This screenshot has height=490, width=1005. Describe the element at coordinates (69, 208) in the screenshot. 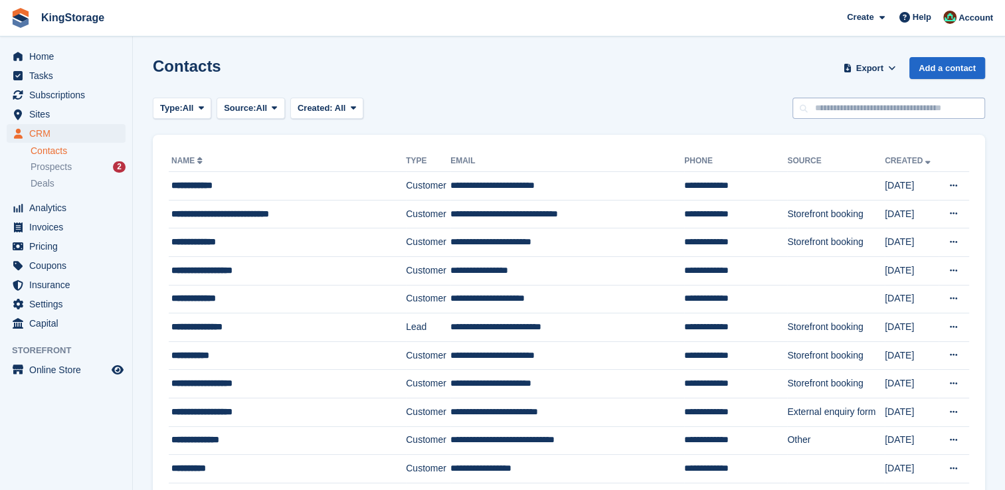

I see `span: Analytics` at that location.